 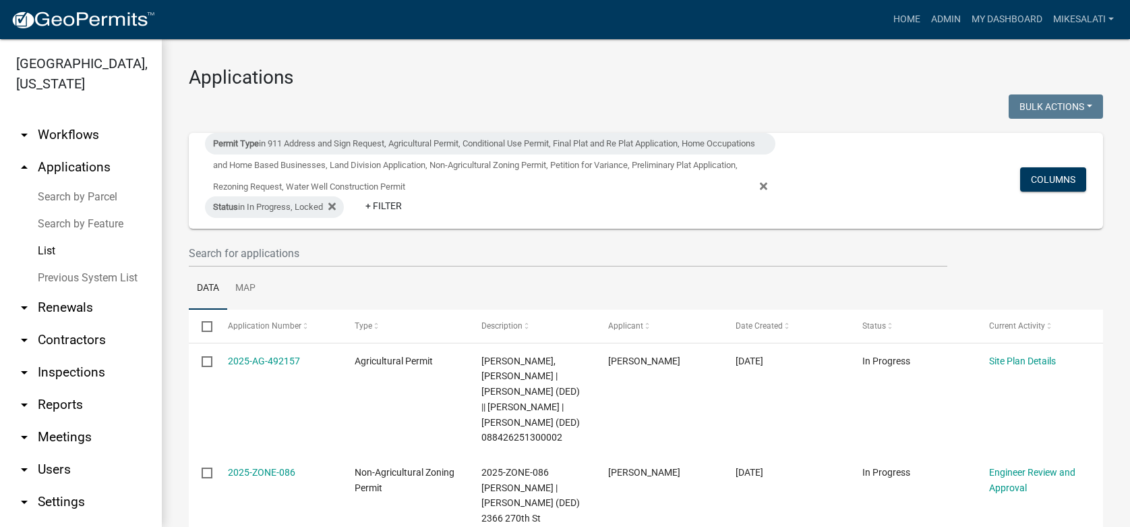 What do you see at coordinates (626, 326) in the screenshot?
I see `span: Applicant` at bounding box center [626, 326].